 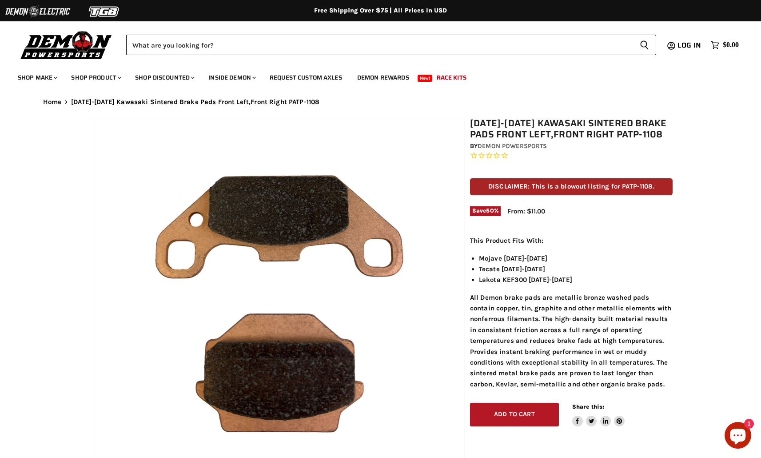 I want to click on img: Demon Powersports, so click(x=66, y=44).